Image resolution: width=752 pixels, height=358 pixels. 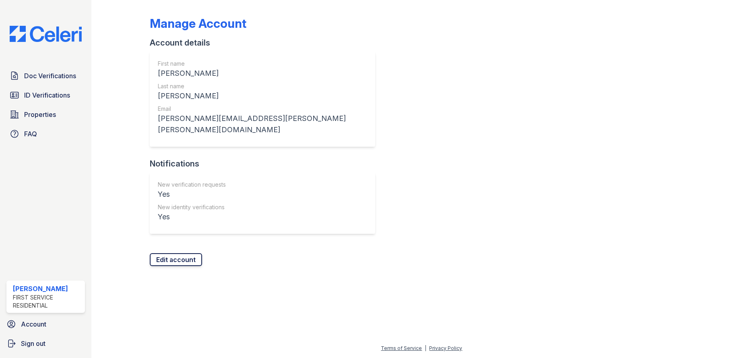 What do you see at coordinates (33, 343) in the screenshot?
I see `span: Sign out` at bounding box center [33, 343].